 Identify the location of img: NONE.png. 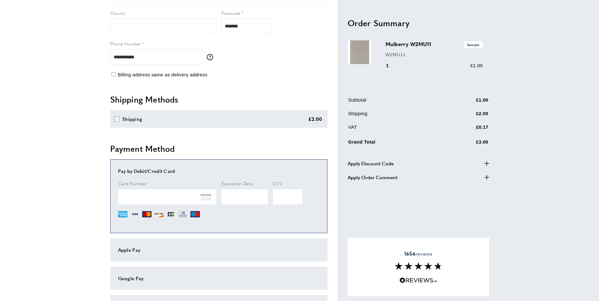
(206, 197).